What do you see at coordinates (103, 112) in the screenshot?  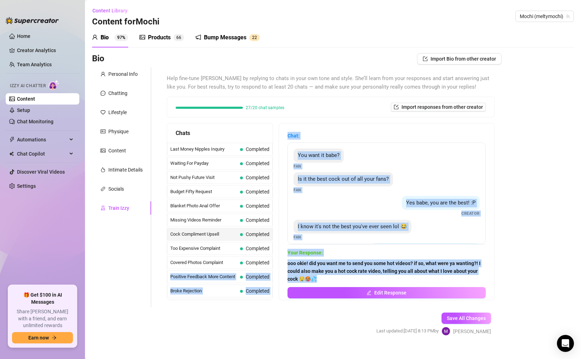 I see `span: heart` at bounding box center [103, 112].